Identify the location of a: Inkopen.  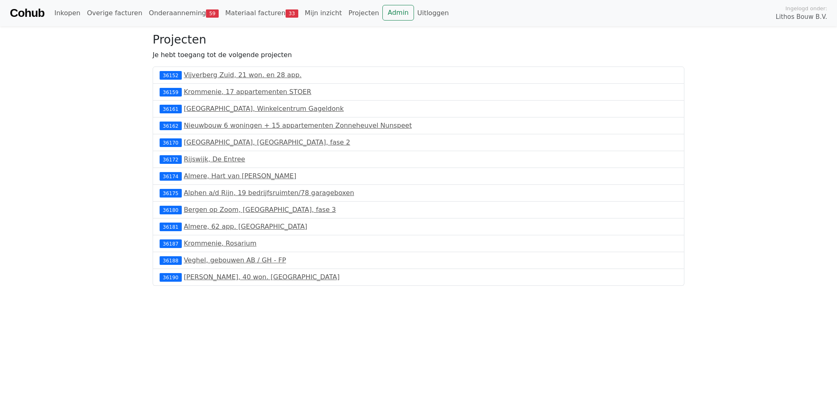
(67, 13).